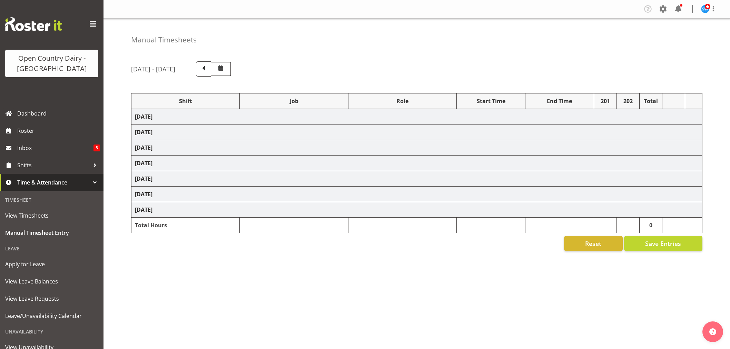 The width and height of the screenshot is (730, 349). What do you see at coordinates (97, 148) in the screenshot?
I see `span: 5` at bounding box center [97, 148].